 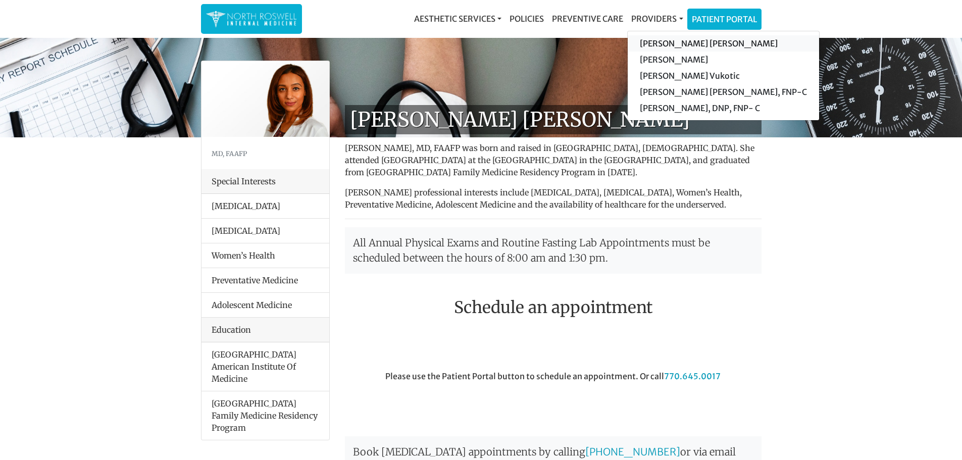 I want to click on img: Dr. Farah Mubarak Ali MD, FAAFP, so click(x=265, y=99).